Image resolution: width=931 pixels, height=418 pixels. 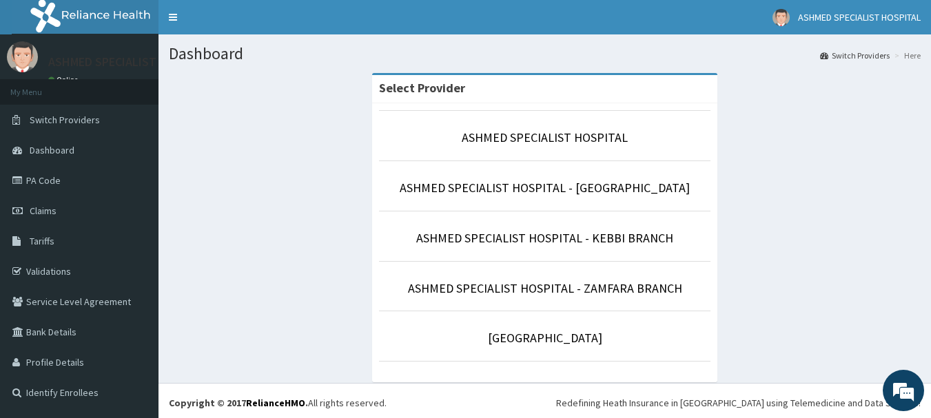 What do you see at coordinates (42, 241) in the screenshot?
I see `span: Tariffs` at bounding box center [42, 241].